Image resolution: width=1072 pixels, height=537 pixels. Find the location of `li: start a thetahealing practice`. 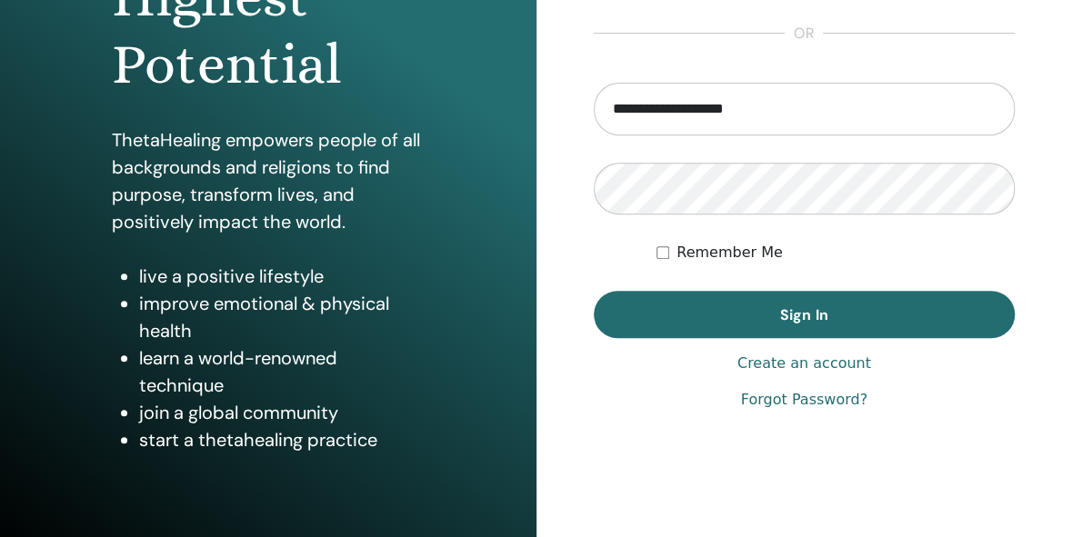

li: start a thetahealing practice is located at coordinates (281, 440).